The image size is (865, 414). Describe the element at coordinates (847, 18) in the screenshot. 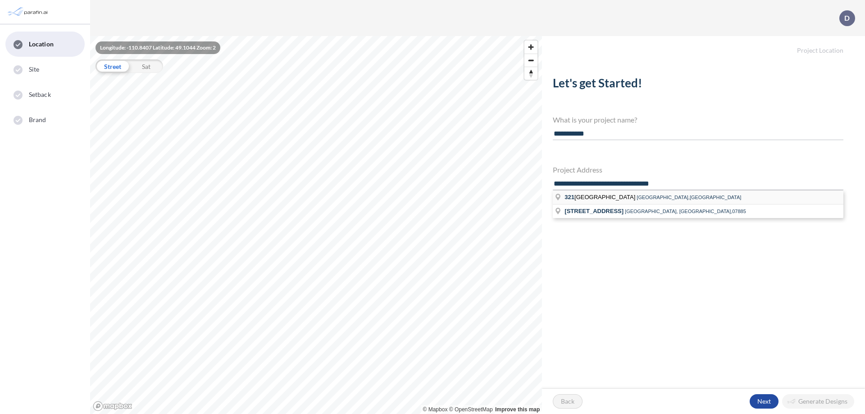

I see `p: D` at that location.